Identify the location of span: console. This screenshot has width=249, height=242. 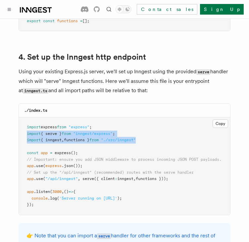
(39, 198).